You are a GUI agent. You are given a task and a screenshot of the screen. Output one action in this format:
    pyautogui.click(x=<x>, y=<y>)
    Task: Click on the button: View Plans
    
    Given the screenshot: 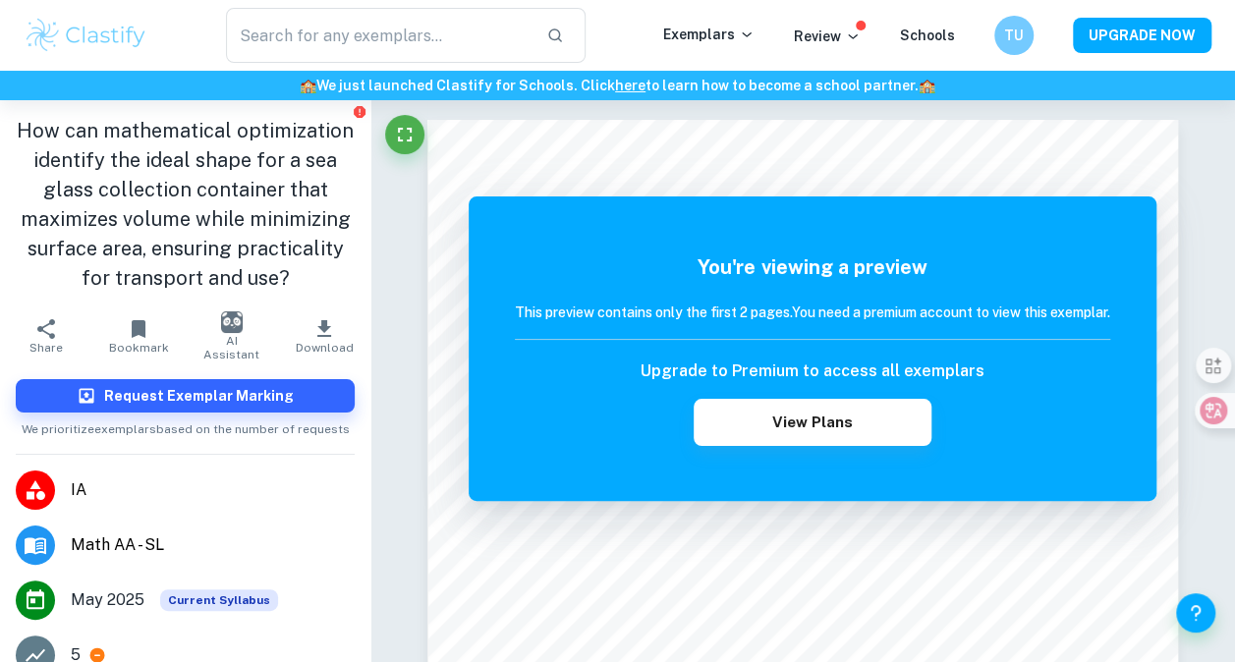 What is the action you would take?
    pyautogui.click(x=813, y=422)
    